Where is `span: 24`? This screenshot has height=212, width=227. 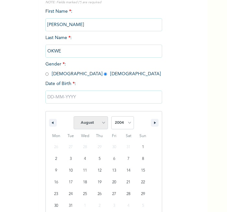 span: 24 is located at coordinates (71, 194).